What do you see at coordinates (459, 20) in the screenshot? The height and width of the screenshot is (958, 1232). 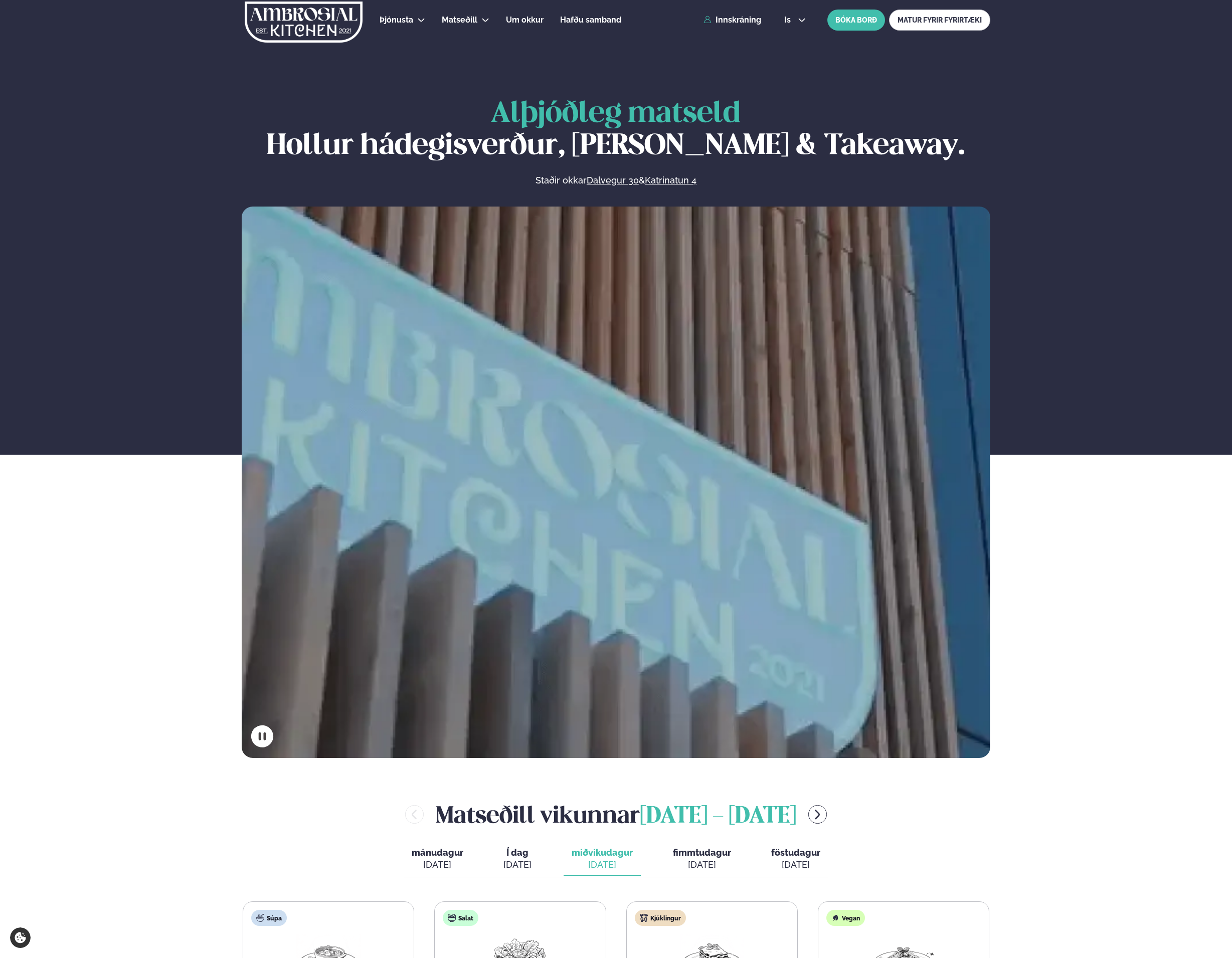 I see `span: Matseðill` at bounding box center [459, 20].